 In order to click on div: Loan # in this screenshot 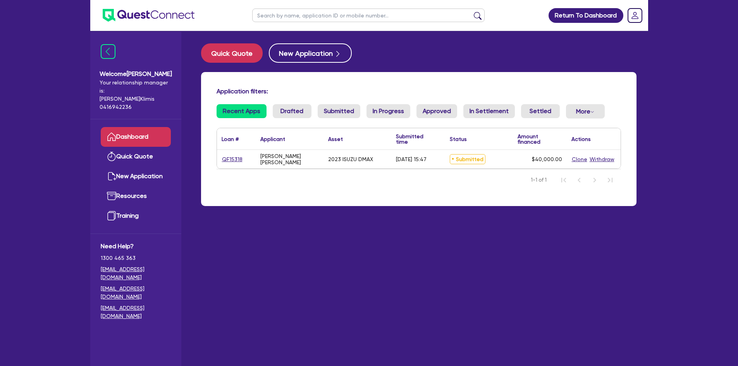, I will do `click(230, 139)`.